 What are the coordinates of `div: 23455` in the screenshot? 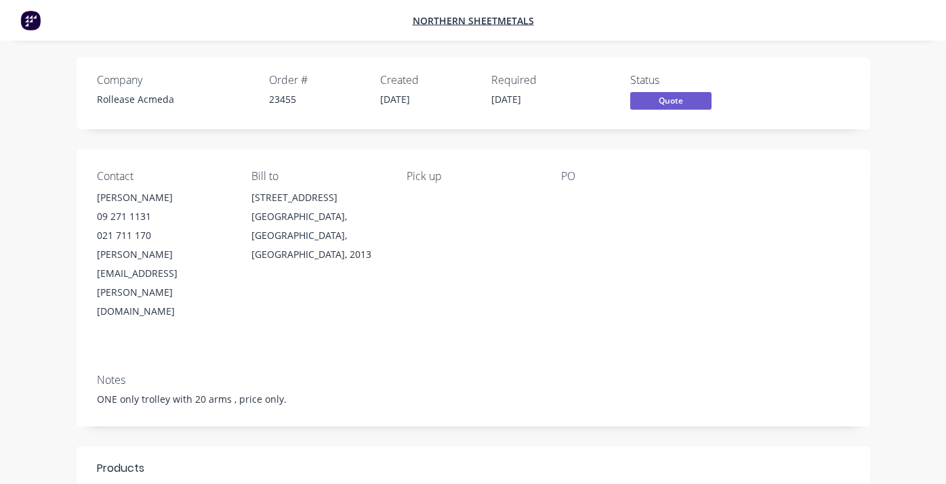 It's located at (316, 99).